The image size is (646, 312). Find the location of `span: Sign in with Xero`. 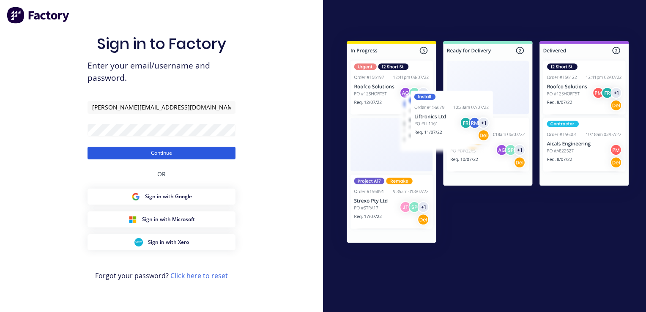

span: Sign in with Xero is located at coordinates (168, 242).